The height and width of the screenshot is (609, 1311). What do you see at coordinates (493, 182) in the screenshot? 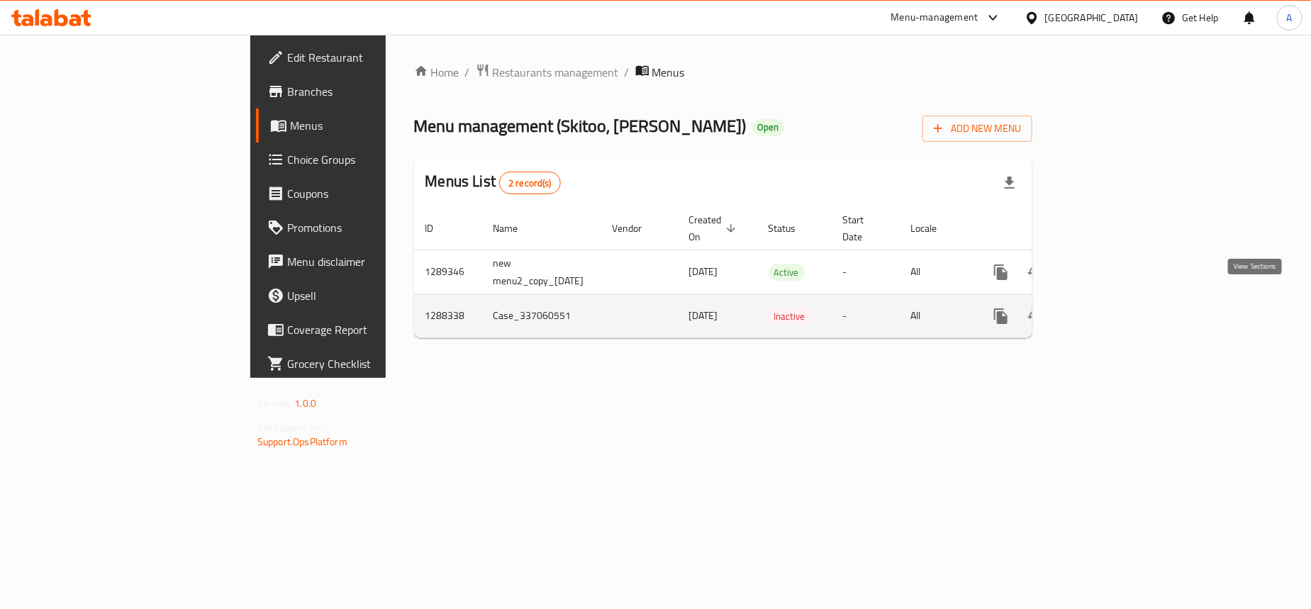
I see `h2: Menus List` at bounding box center [493, 182].